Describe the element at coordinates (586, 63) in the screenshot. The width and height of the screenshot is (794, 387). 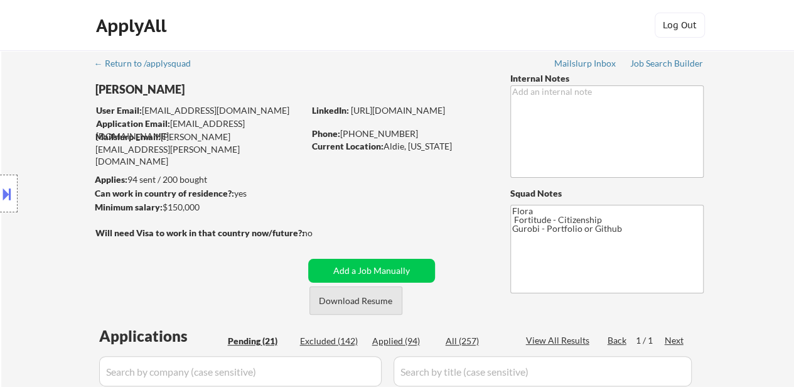
I see `div: Mailslurp Inbox` at that location.